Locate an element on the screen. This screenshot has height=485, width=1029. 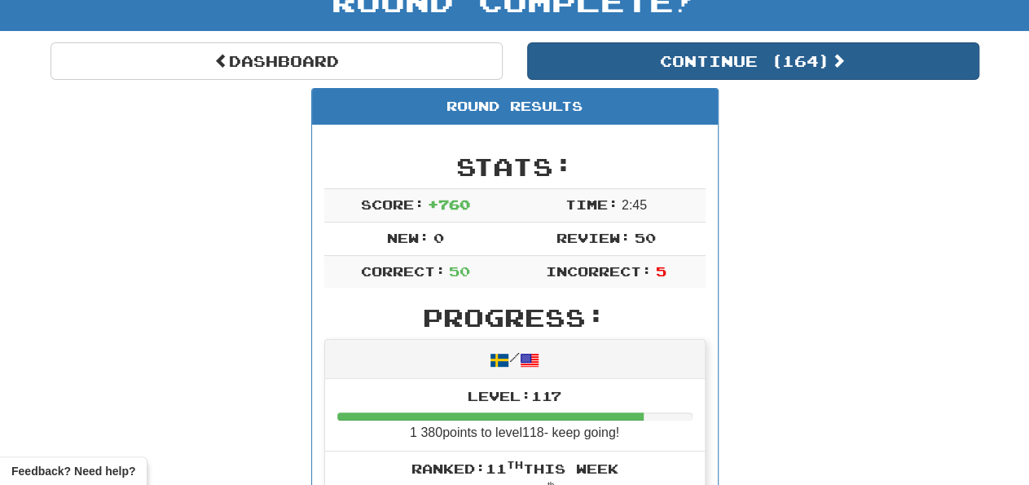
button: Continue (164) is located at coordinates (753, 61).